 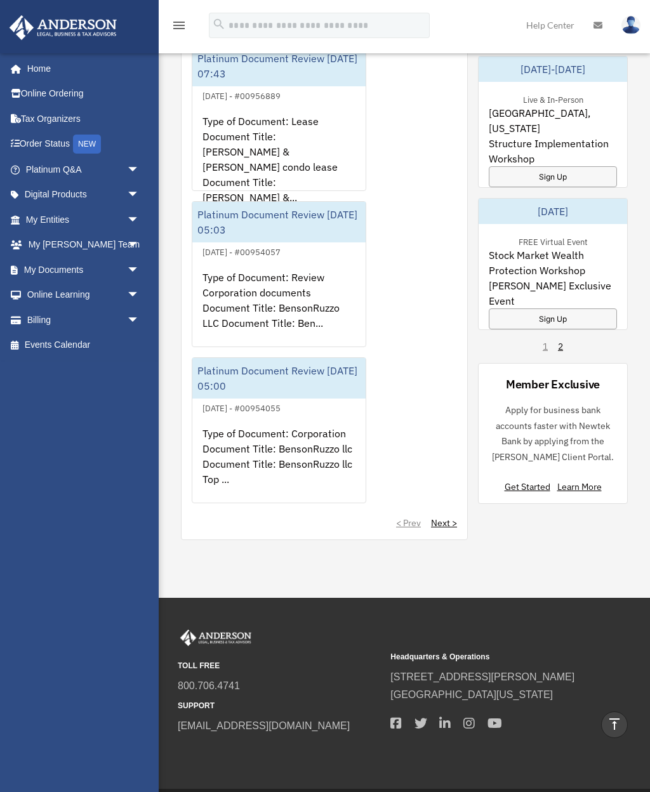 What do you see at coordinates (84, 195) in the screenshot?
I see `a: Digital Productsarrow_drop_down` at bounding box center [84, 195].